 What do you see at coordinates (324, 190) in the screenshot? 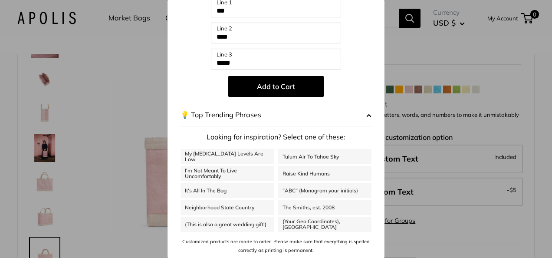
I see `a: "ABC" (Monogram your initials)` at bounding box center [324, 190].